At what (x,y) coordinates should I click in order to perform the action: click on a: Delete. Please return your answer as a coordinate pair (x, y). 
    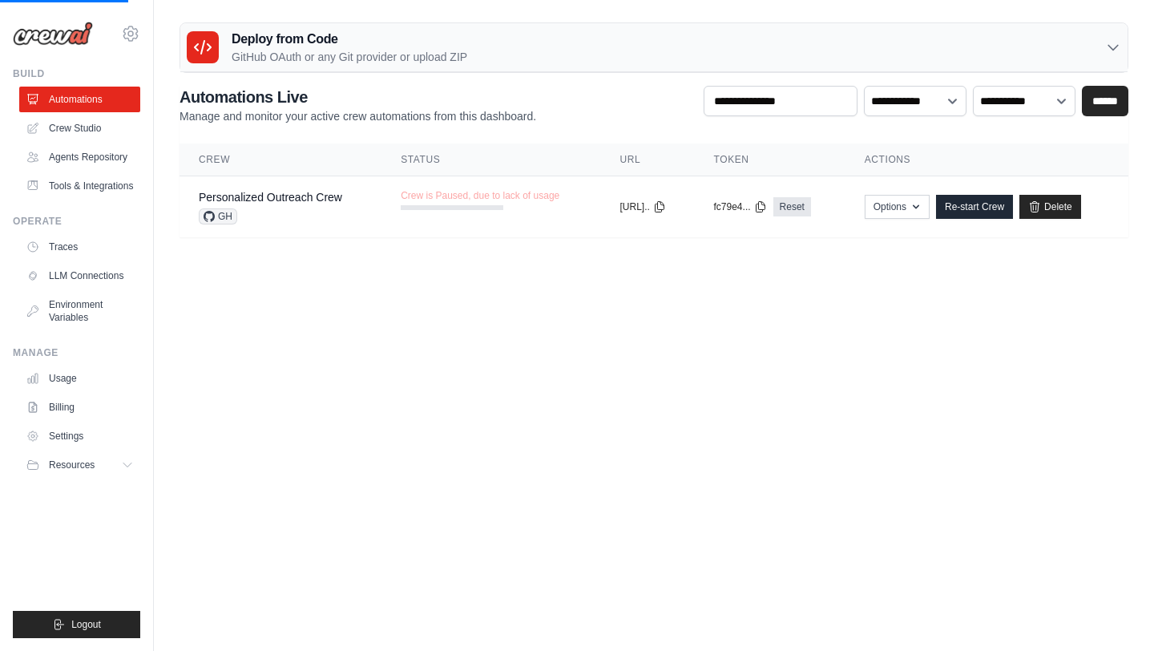
    Looking at the image, I should click on (1050, 207).